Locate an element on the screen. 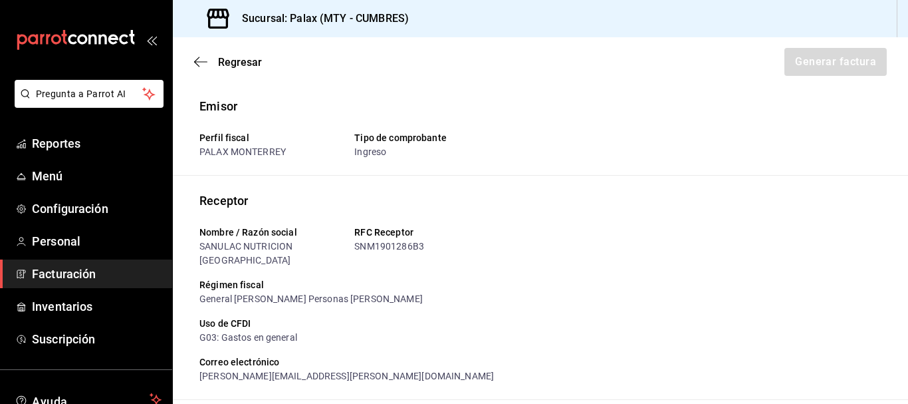 Image resolution: width=908 pixels, height=404 pixels. div: RFC Receptor is located at coordinates (426, 232).